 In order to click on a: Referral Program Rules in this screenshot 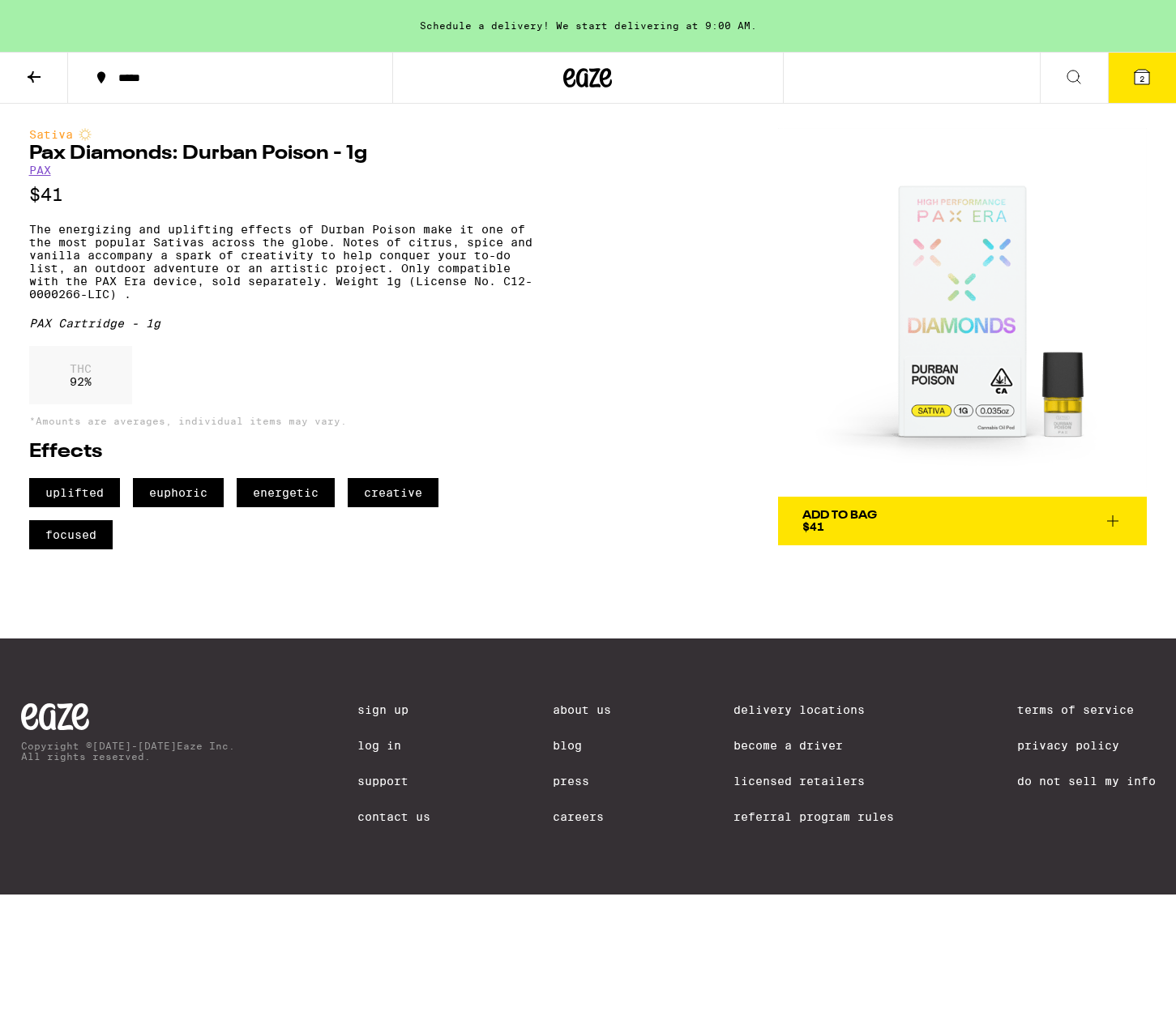, I will do `click(813, 817)`.